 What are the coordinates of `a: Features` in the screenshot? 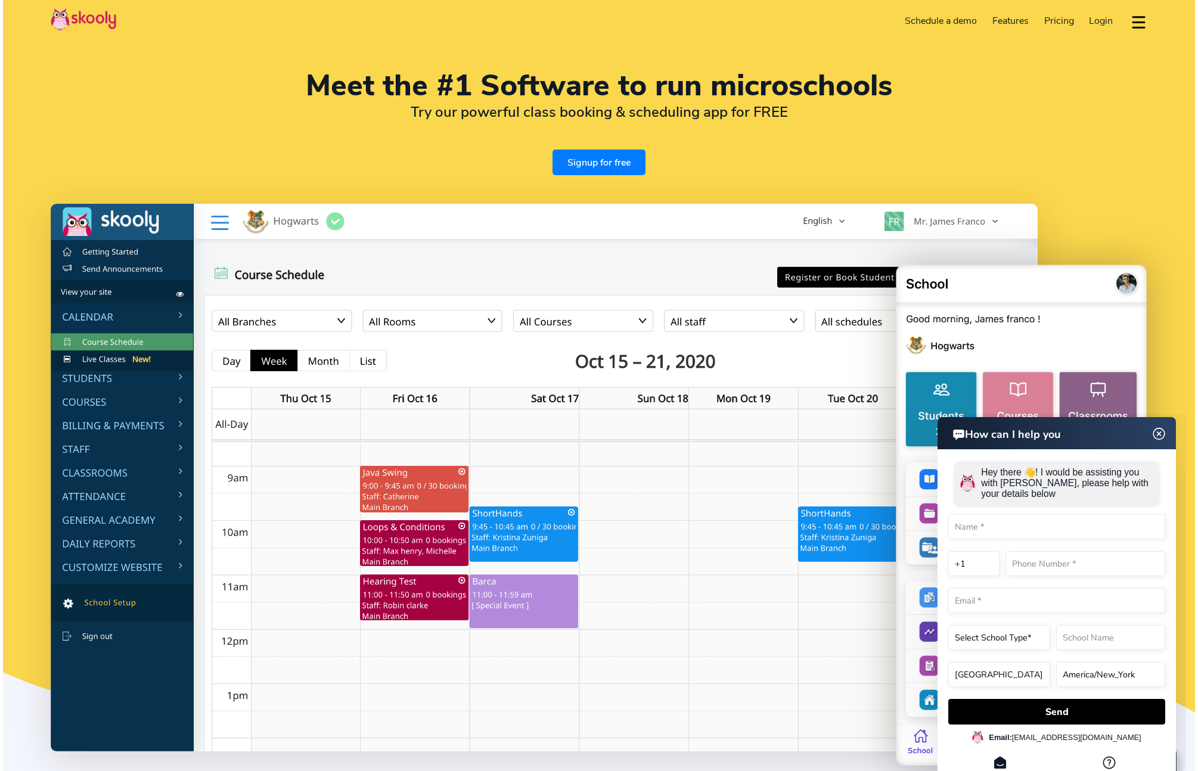 It's located at (1010, 21).